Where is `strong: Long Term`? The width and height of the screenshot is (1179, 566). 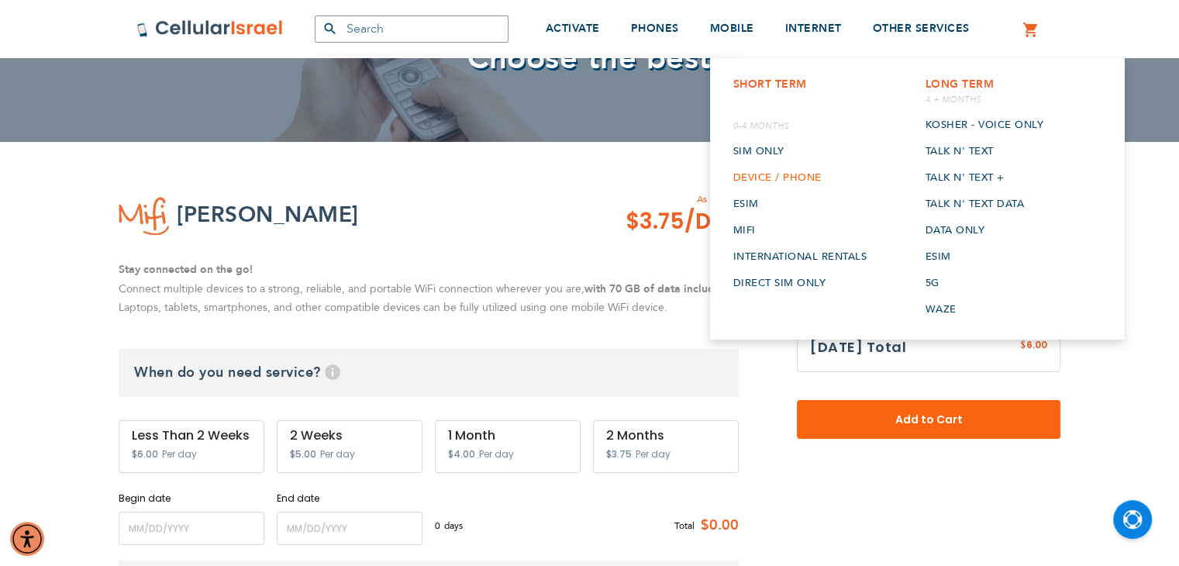
strong: Long Term is located at coordinates (959, 84).